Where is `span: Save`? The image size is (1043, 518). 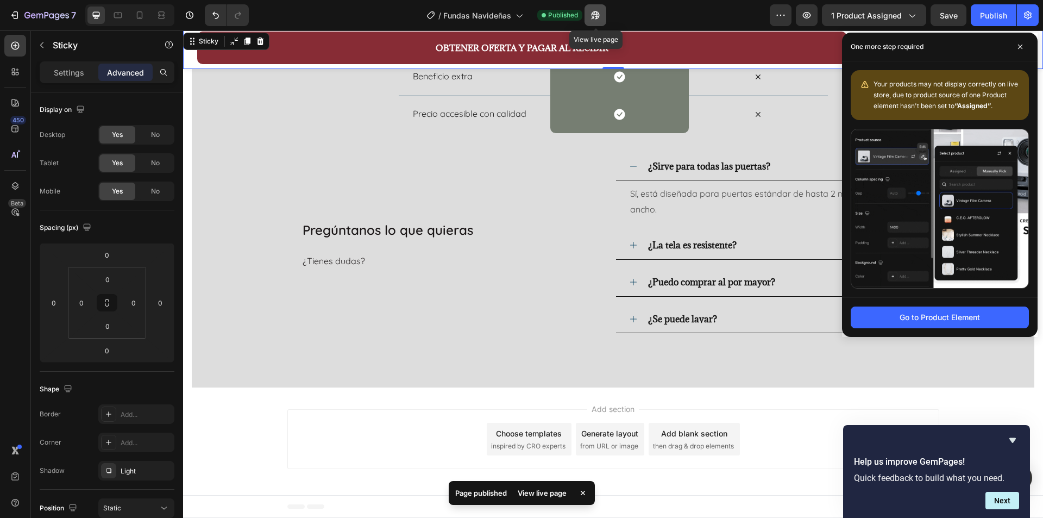 span: Save is located at coordinates (949, 15).